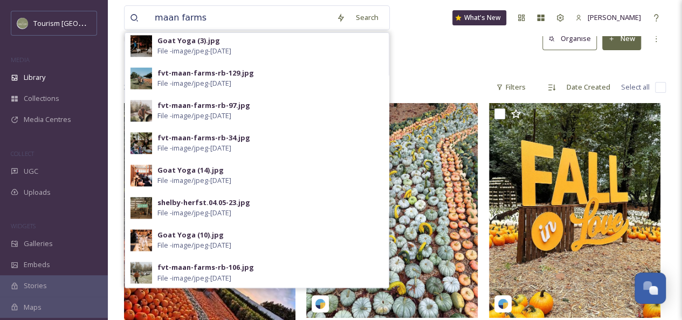  I want to click on a: What's New, so click(479, 18).